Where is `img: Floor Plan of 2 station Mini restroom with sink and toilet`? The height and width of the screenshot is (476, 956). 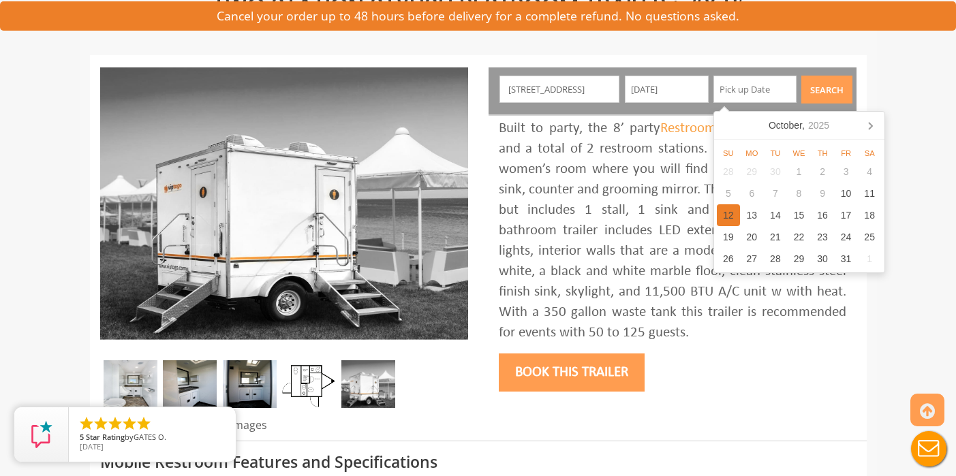 img: Floor Plan of 2 station Mini restroom with sink and toilet is located at coordinates (309, 384).